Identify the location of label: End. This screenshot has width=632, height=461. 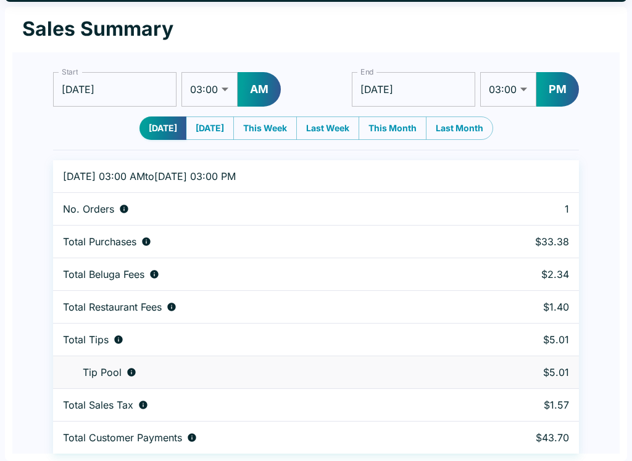
(367, 72).